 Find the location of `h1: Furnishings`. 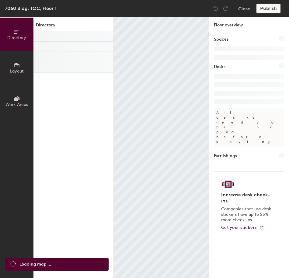

h1: Furnishings is located at coordinates (225, 156).